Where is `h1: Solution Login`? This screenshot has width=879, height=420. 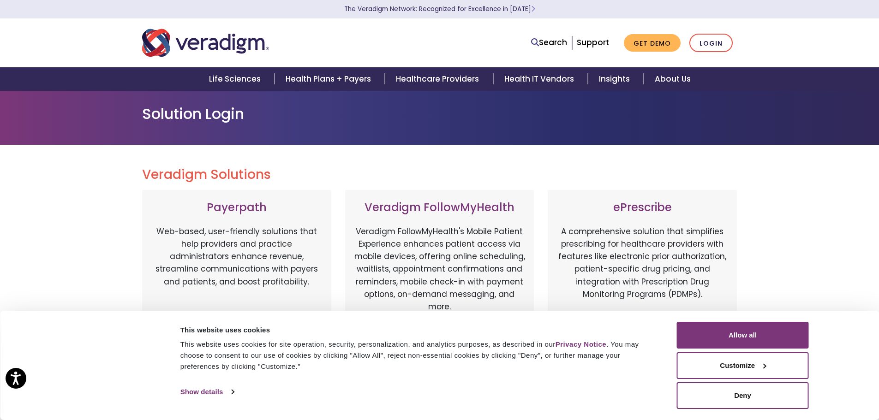 h1: Solution Login is located at coordinates (440, 114).